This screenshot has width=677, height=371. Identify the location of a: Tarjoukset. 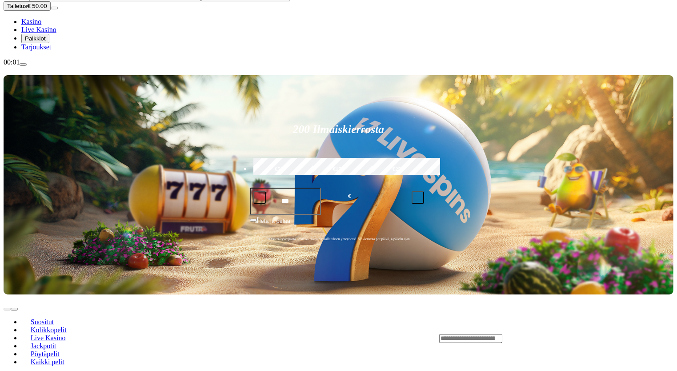
(36, 47).